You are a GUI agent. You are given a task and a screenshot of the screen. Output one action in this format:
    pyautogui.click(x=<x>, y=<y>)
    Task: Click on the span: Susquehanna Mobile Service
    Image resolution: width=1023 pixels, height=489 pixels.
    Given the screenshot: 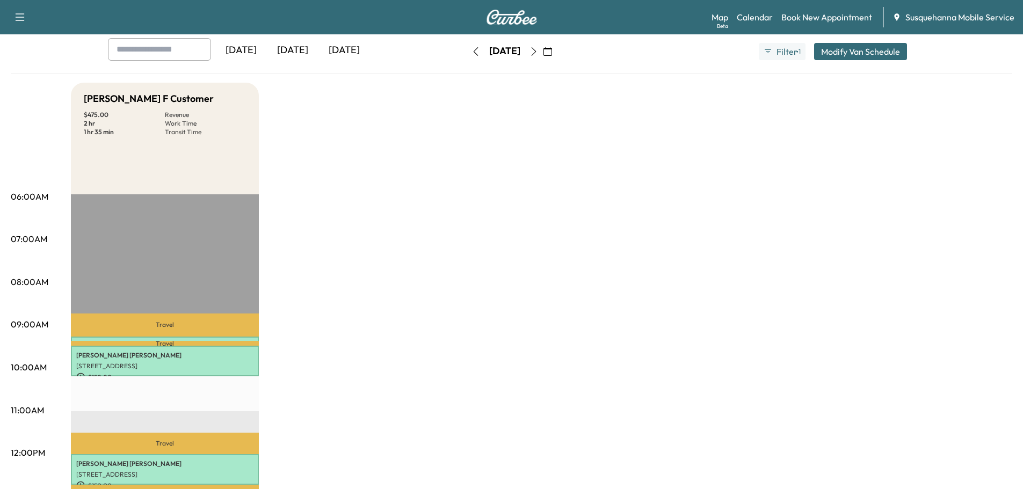 What is the action you would take?
    pyautogui.click(x=960, y=17)
    